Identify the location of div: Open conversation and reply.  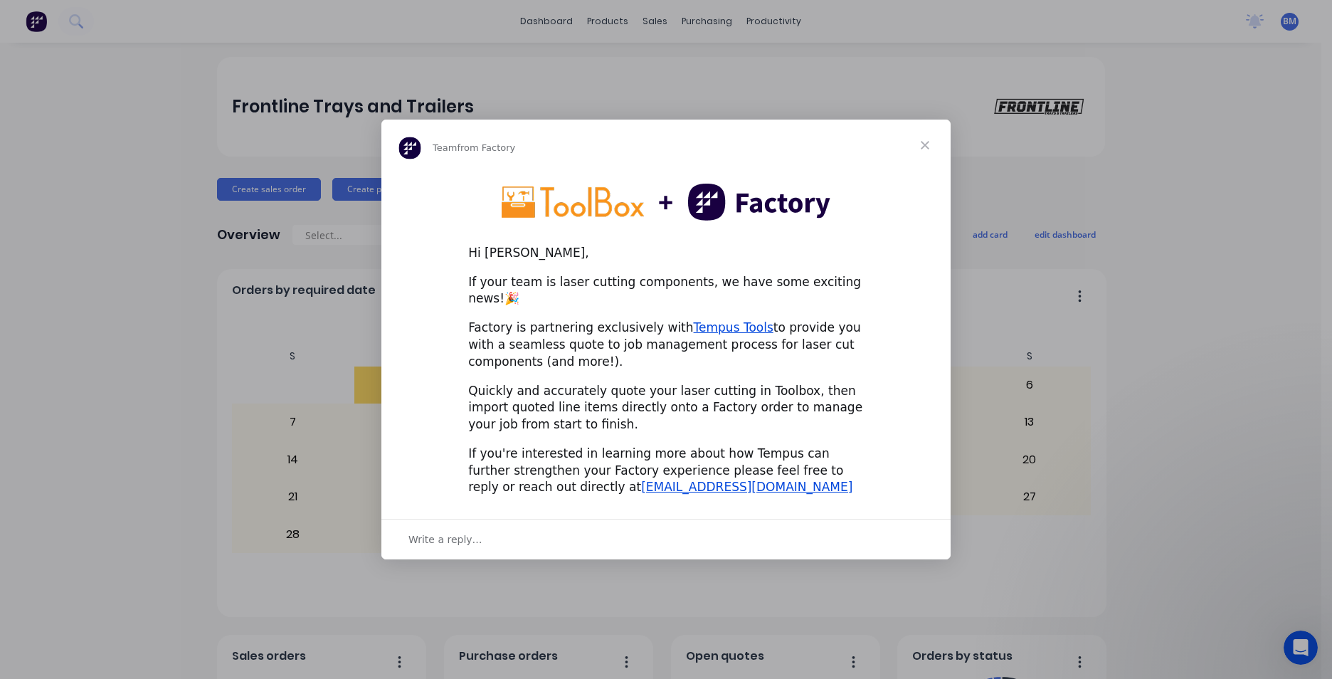
(666, 538).